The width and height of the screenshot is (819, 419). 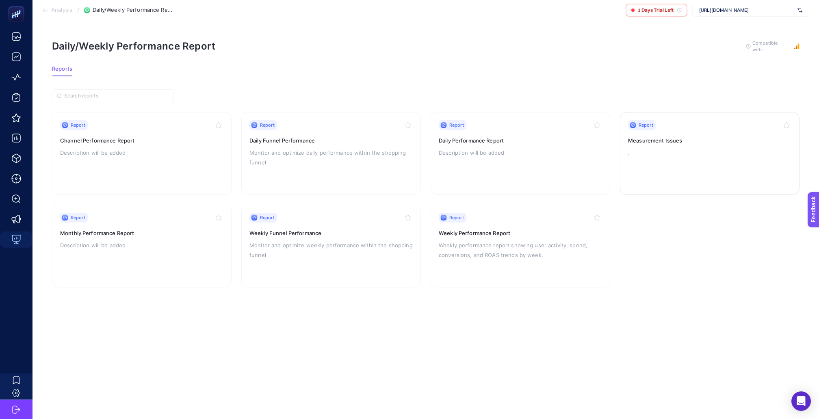 What do you see at coordinates (142, 246) in the screenshot?
I see `a: ReportMonthly Performance ReportDescription will be added` at bounding box center [142, 246].